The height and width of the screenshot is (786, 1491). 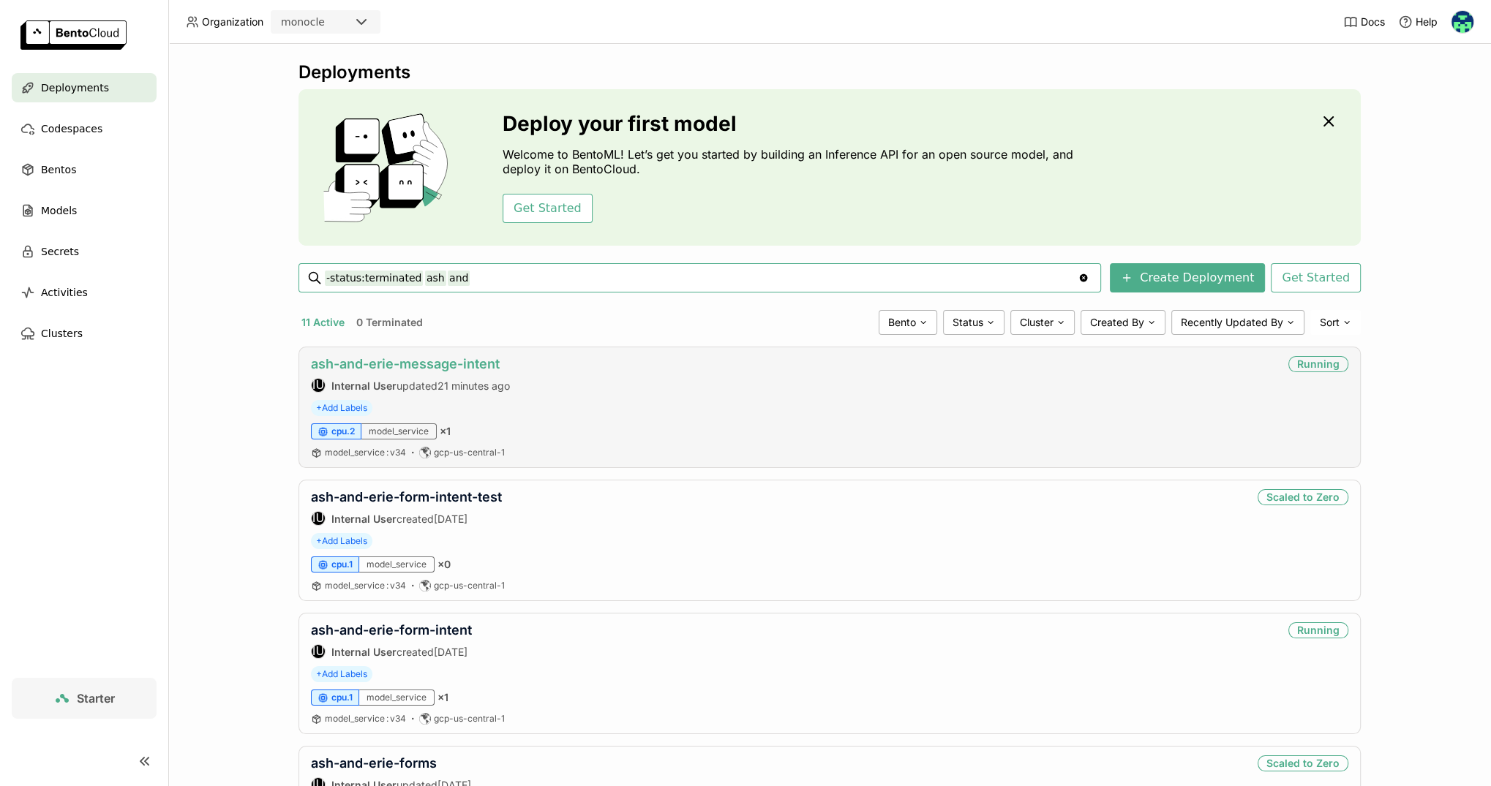 I want to click on a: Docs, so click(x=1364, y=22).